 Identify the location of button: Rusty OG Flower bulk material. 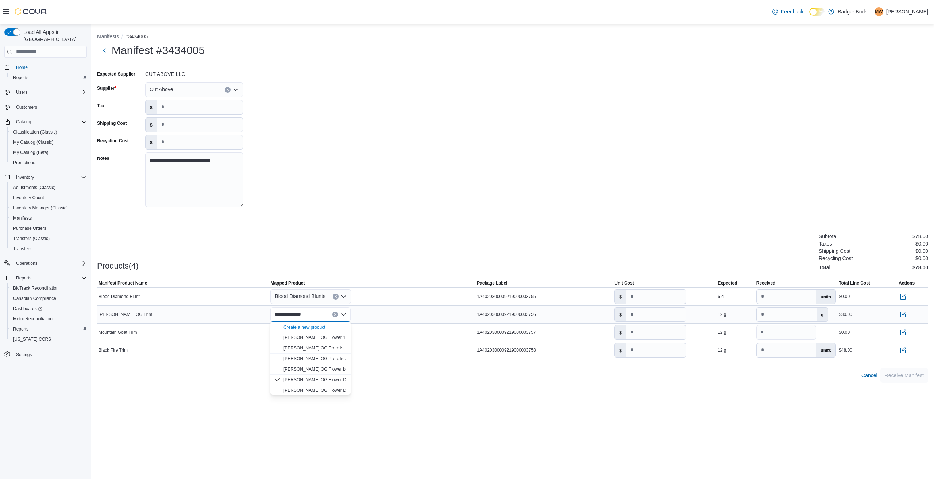
(310, 369).